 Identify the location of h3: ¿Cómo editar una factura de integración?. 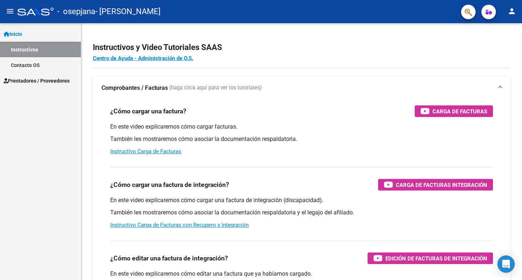
(169, 259).